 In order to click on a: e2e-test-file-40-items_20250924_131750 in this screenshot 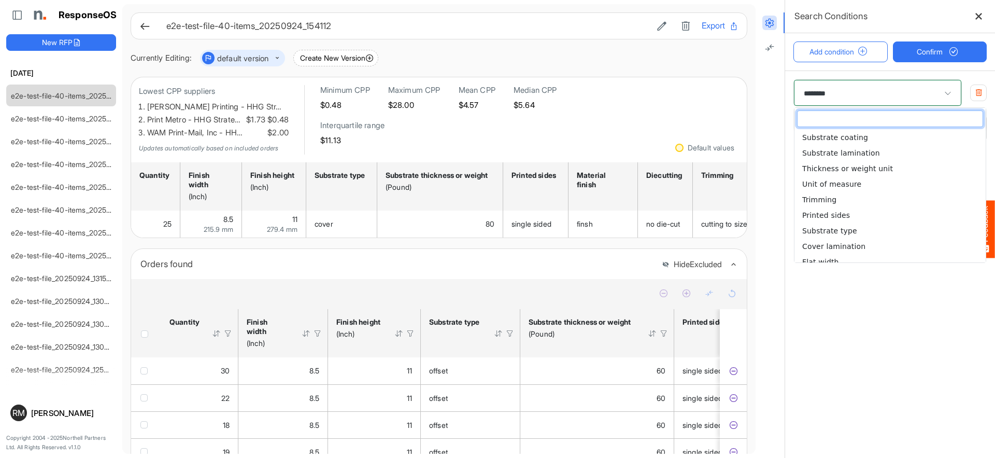, I will do `click(80, 255)`.